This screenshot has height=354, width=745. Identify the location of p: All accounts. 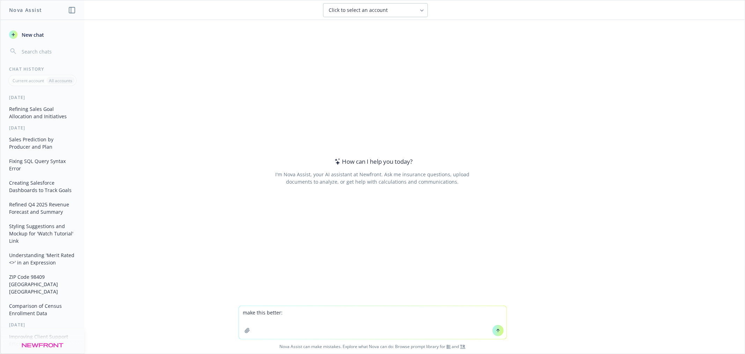
(60, 80).